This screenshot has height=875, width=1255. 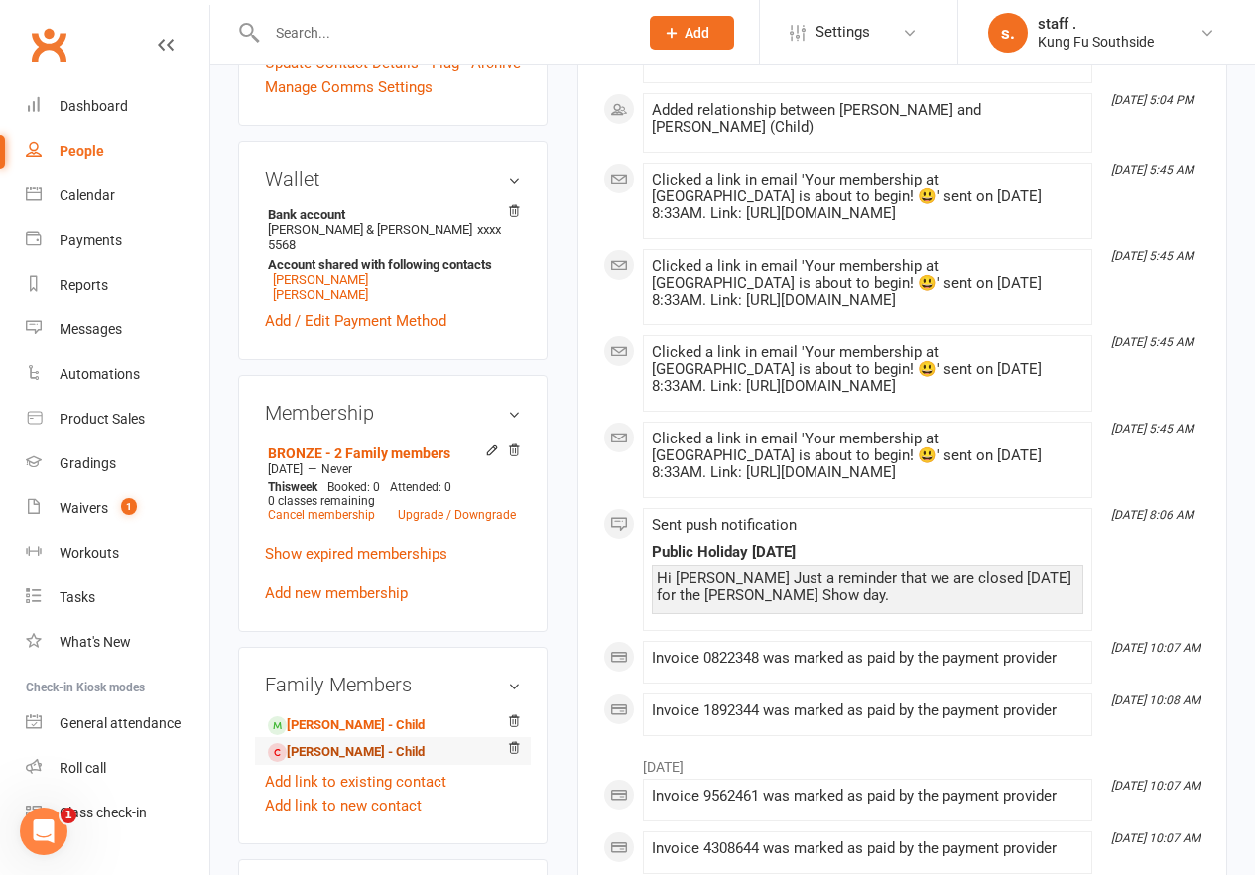 What do you see at coordinates (117, 553) in the screenshot?
I see `a: Workouts` at bounding box center [117, 553].